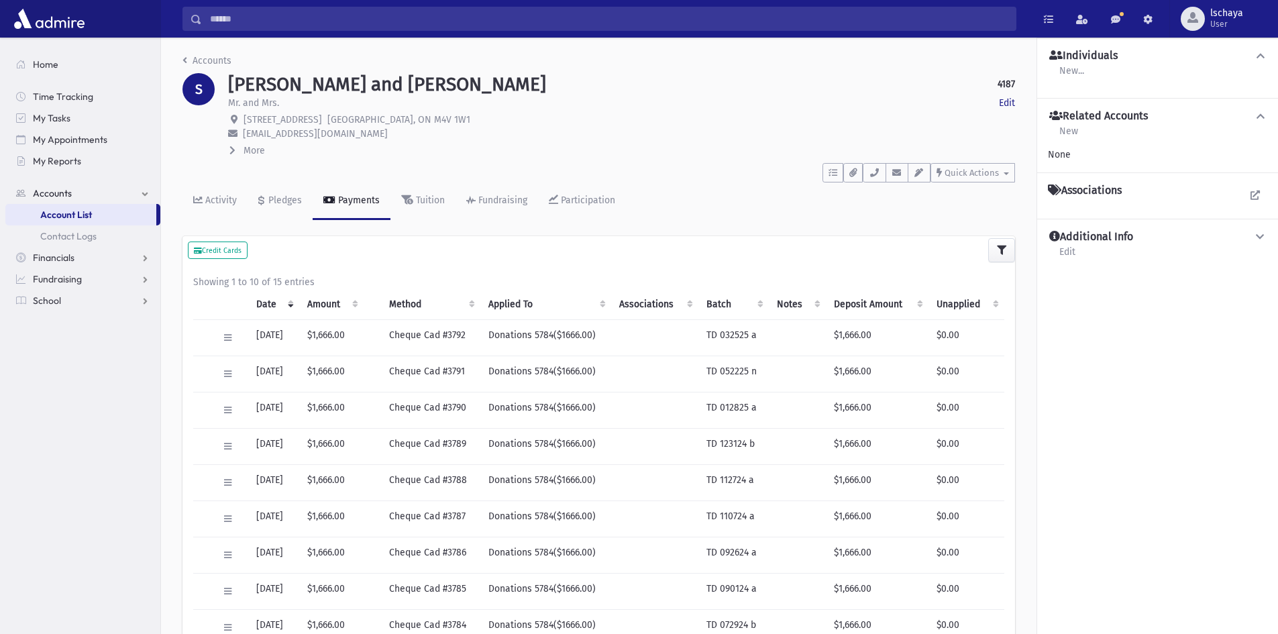 Image resolution: width=1278 pixels, height=634 pixels. Describe the element at coordinates (68, 236) in the screenshot. I see `span: Contact Logs` at that location.